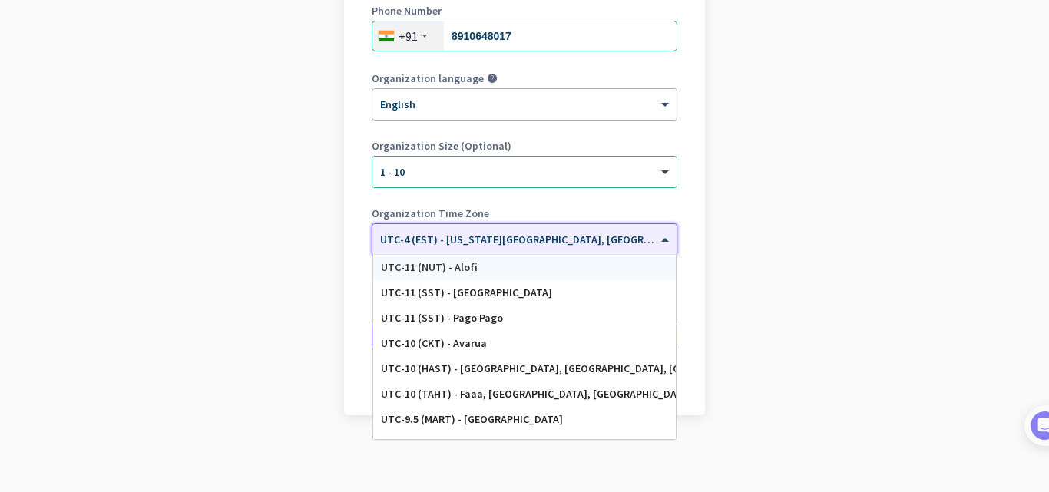 The width and height of the screenshot is (1049, 492). I want to click on label: Organization Time Zone, so click(524, 213).